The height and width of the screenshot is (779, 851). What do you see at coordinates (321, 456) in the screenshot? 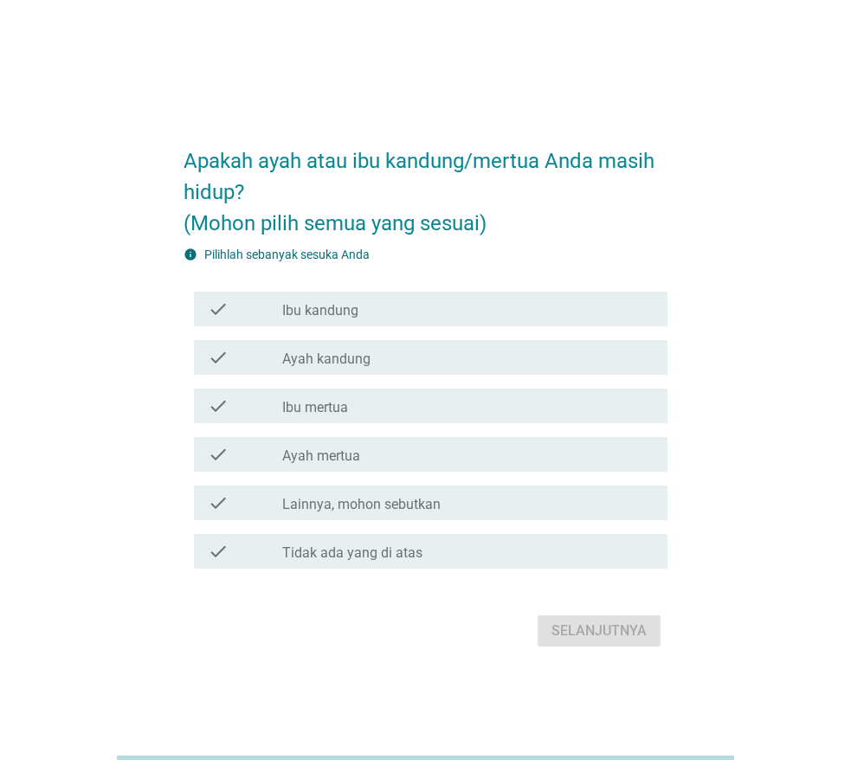
I see `label: Ayah mertua` at bounding box center [321, 456].